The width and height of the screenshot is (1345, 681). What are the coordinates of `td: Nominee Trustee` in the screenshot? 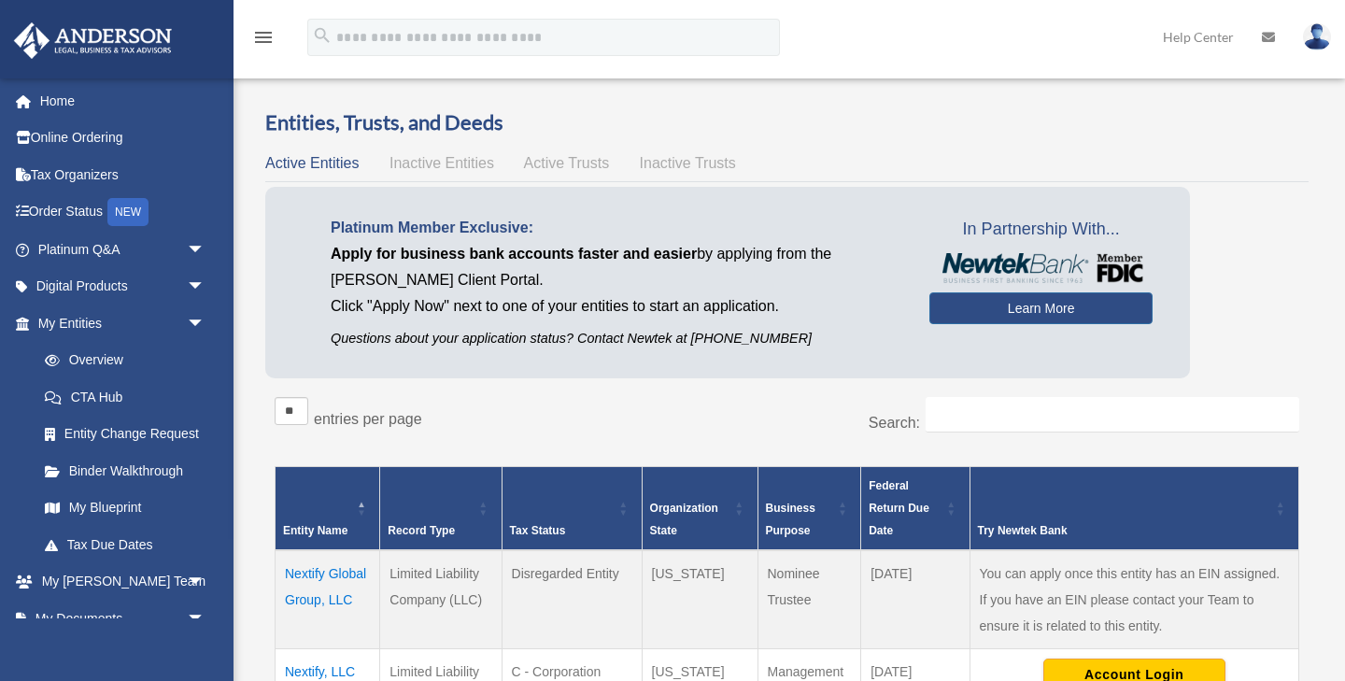 It's located at (809, 600).